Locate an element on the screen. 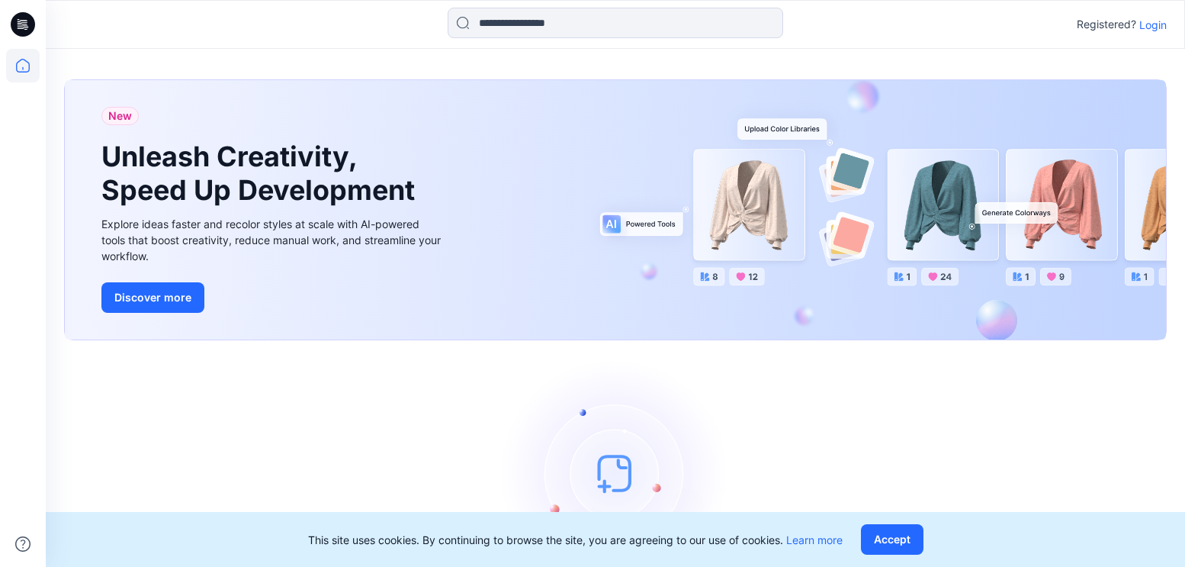  a: Learn more is located at coordinates (815, 539).